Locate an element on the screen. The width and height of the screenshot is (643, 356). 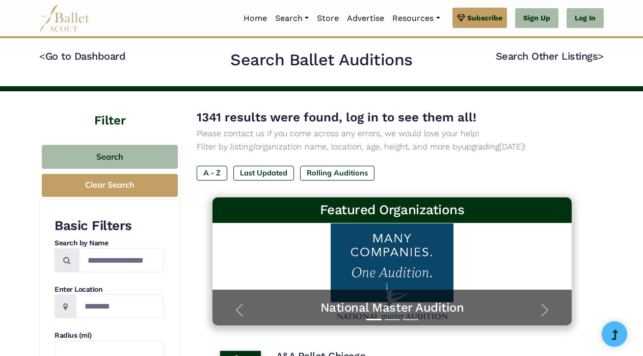
input: Location is located at coordinates (120, 306).